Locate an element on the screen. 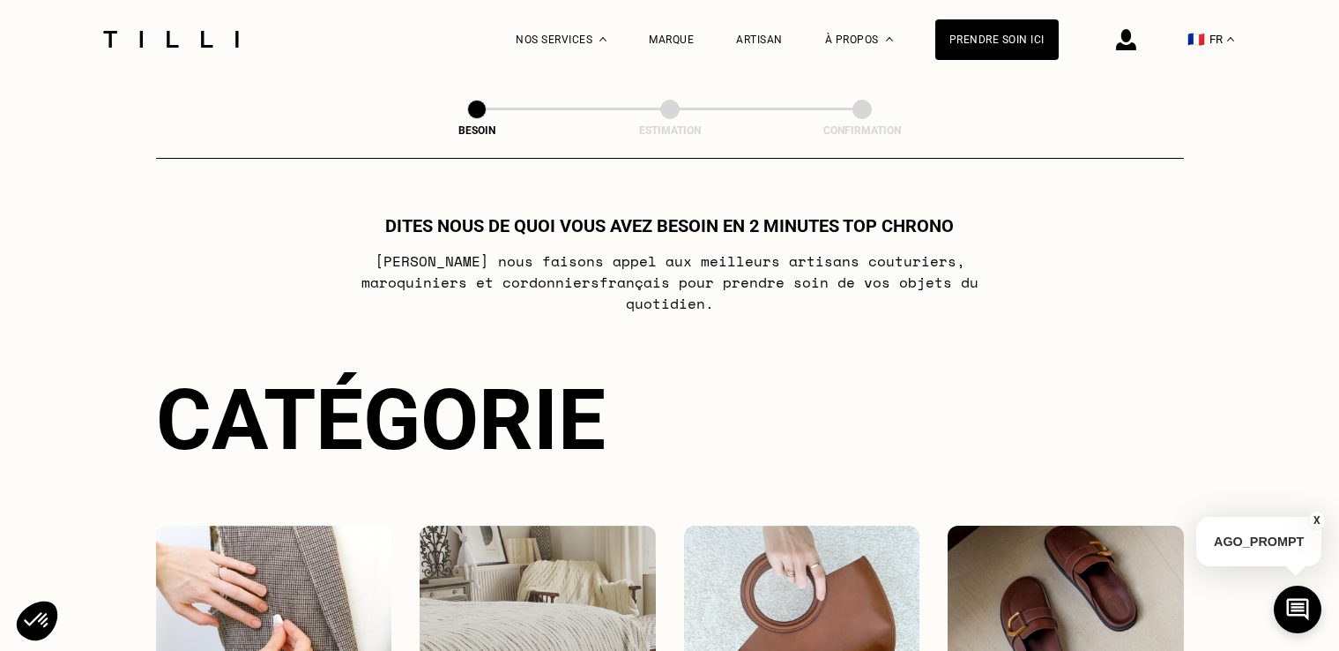  div: Marque is located at coordinates (671, 40).